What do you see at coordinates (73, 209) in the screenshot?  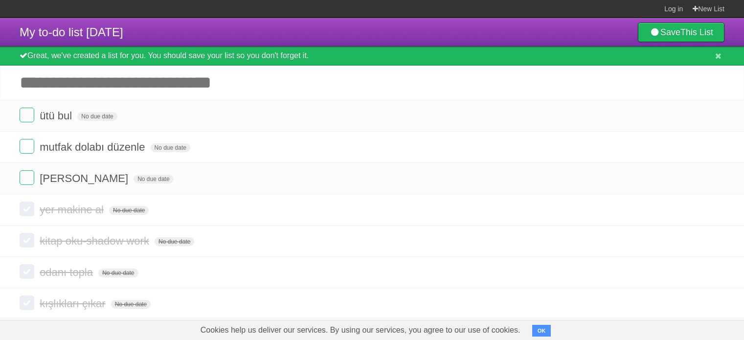 I see `span: yer makine al` at bounding box center [73, 209].